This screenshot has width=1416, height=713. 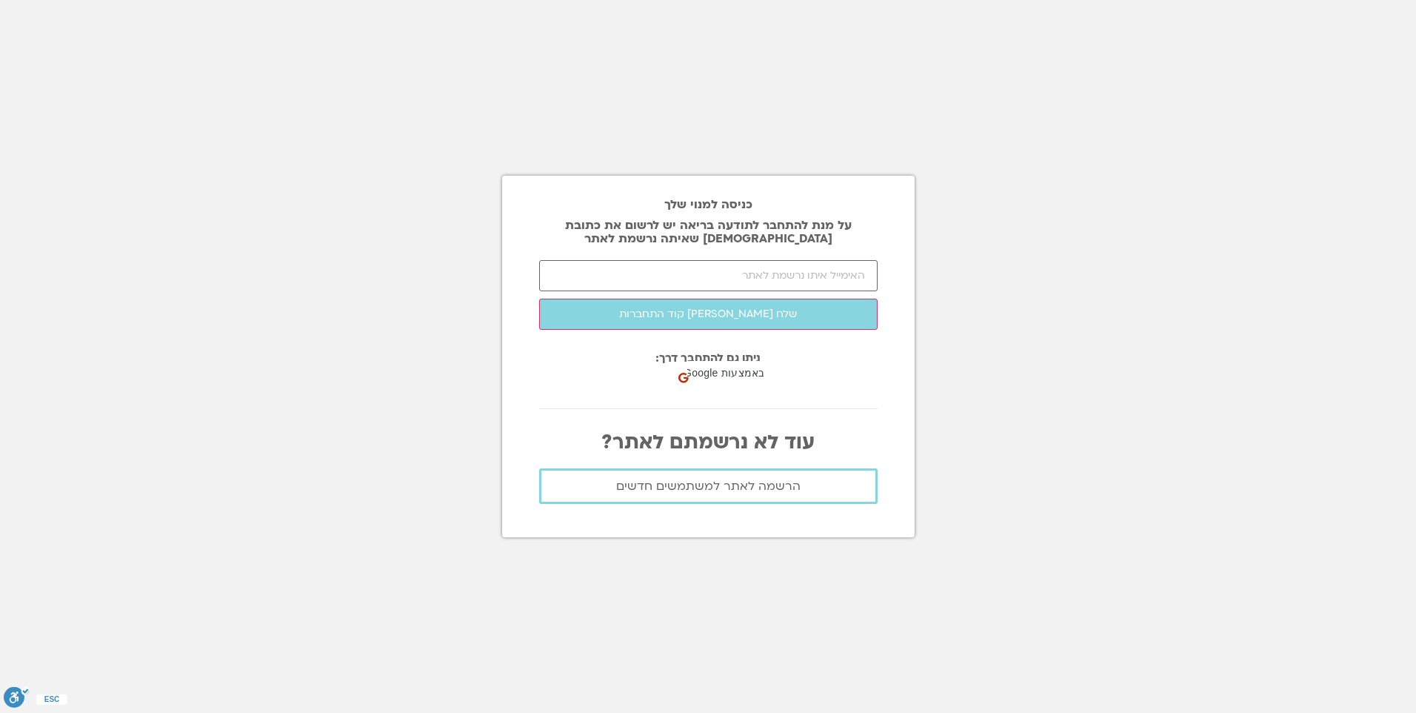 I want to click on a: הרשמה לאתר למשתמשים חדשים, so click(x=708, y=486).